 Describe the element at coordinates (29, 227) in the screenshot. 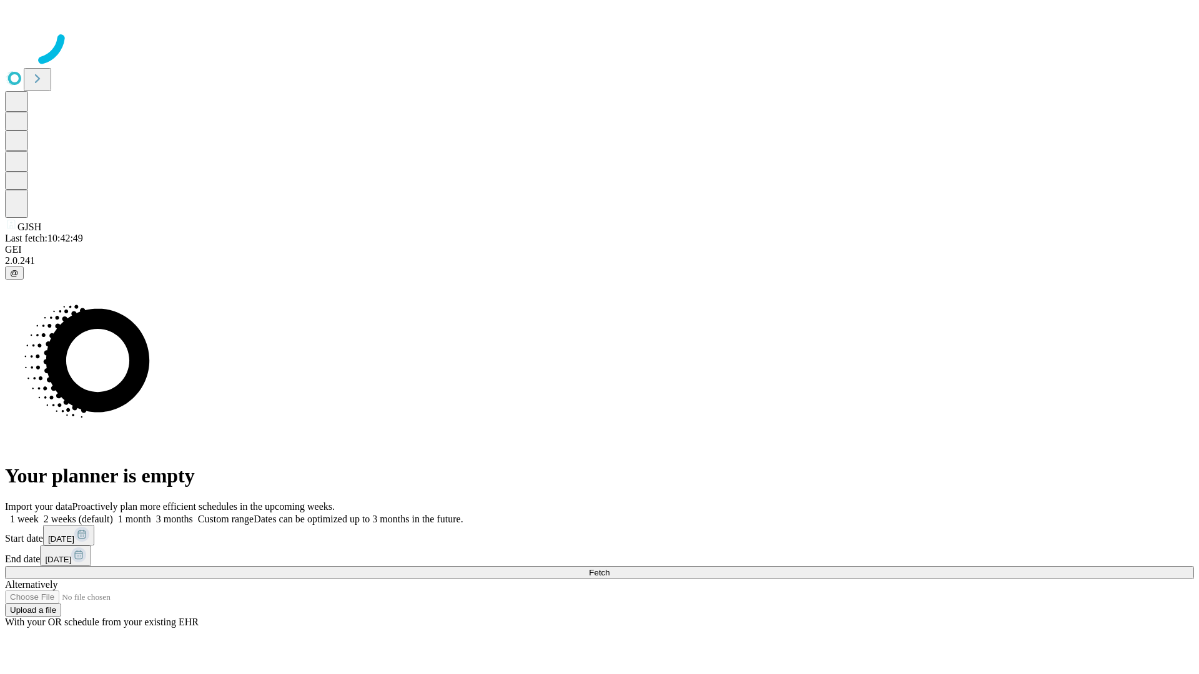

I see `span: GJSH` at that location.